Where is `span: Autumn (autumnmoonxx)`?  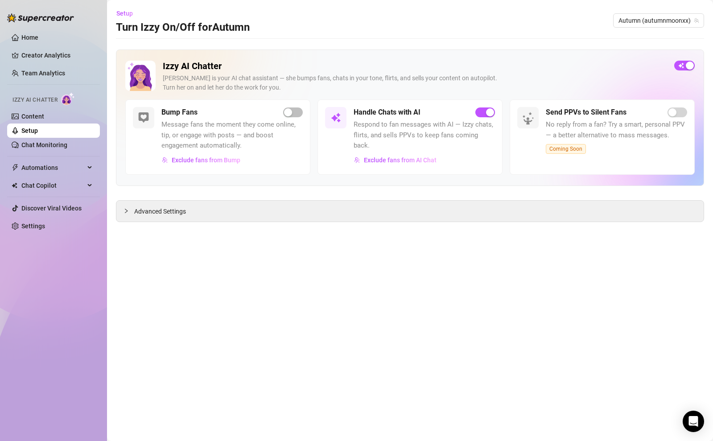 span: Autumn (autumnmoonxx) is located at coordinates (659, 21).